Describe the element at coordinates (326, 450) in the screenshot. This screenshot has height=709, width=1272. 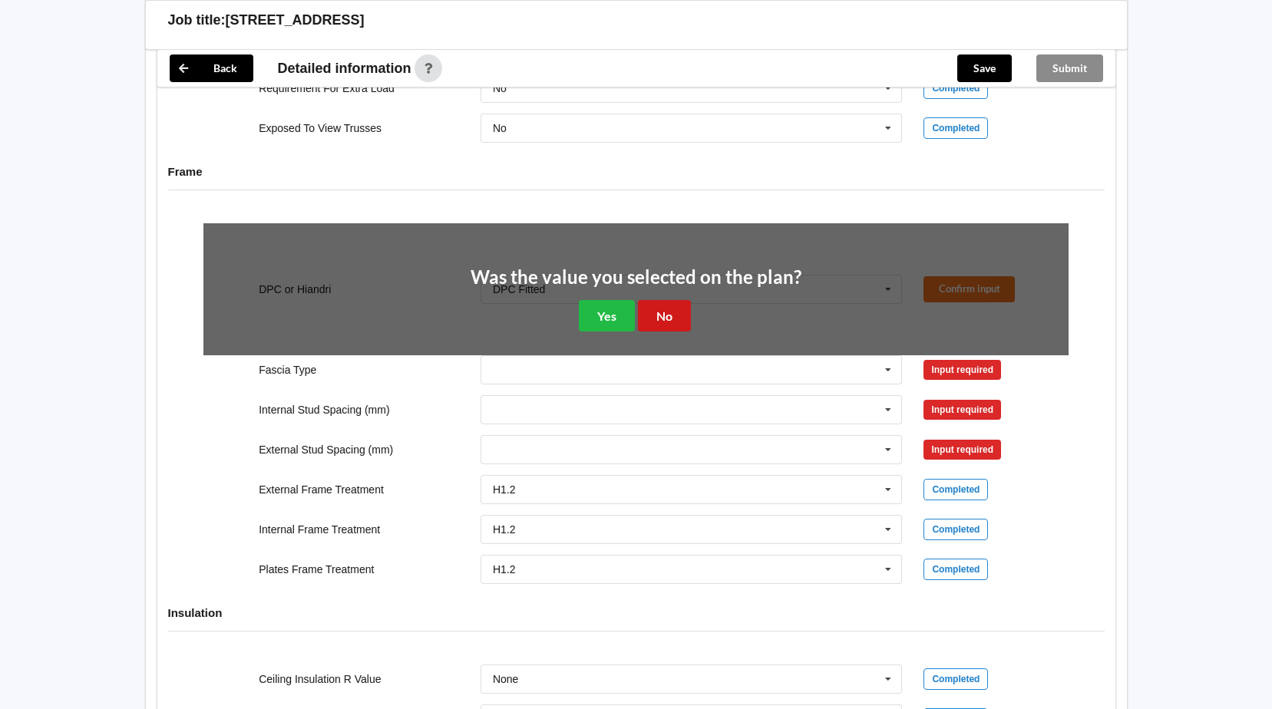
I see `label: External Stud Spacing (mm)` at that location.